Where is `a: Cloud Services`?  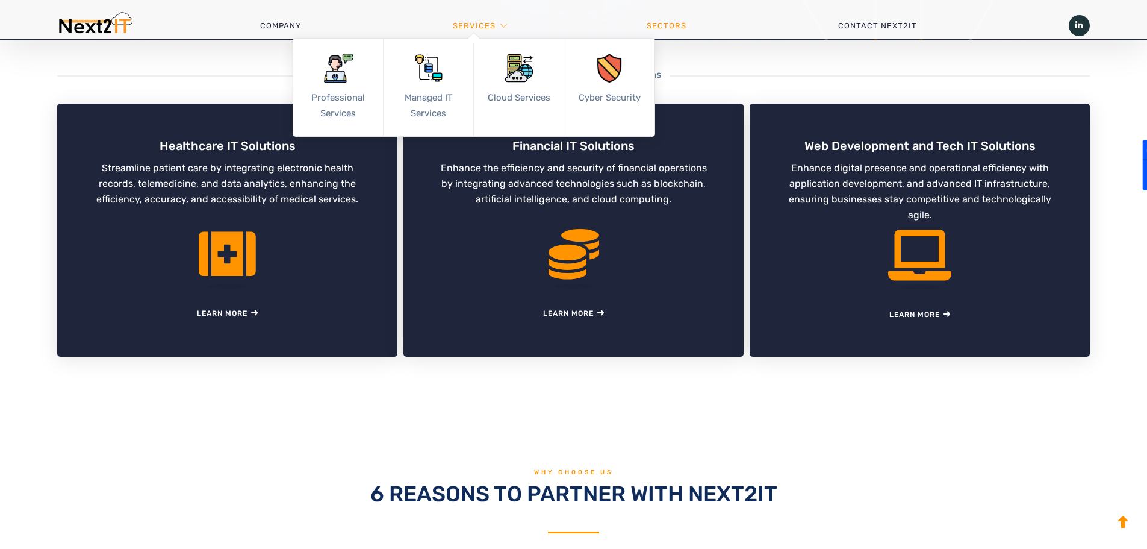
a: Cloud Services is located at coordinates (518, 87).